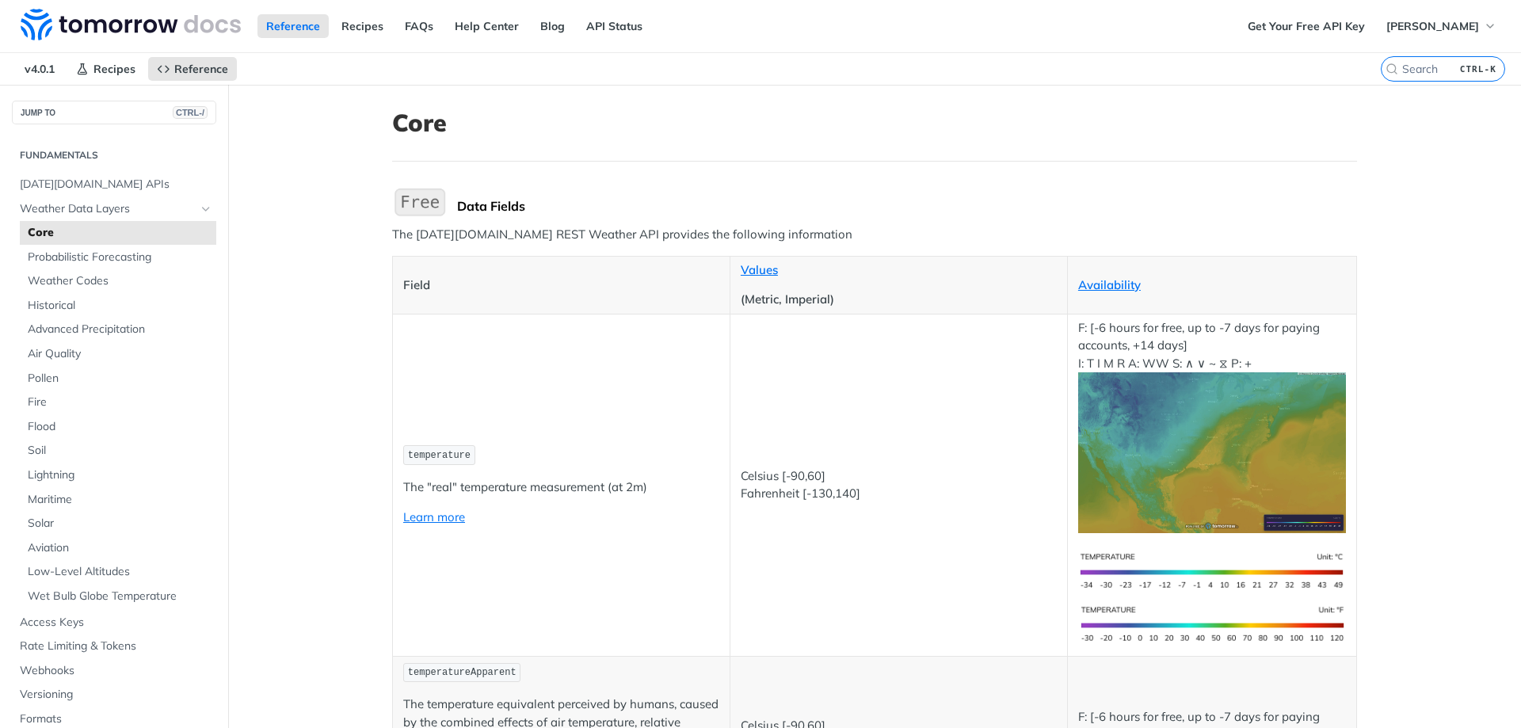 This screenshot has height=728, width=1521. What do you see at coordinates (40, 69) in the screenshot?
I see `span: v4.0.1` at bounding box center [40, 69].